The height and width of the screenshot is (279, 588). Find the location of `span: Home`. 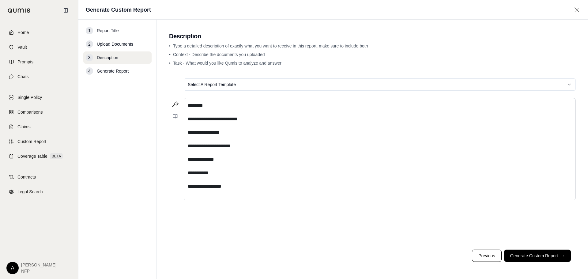

span: Home is located at coordinates (23, 32).